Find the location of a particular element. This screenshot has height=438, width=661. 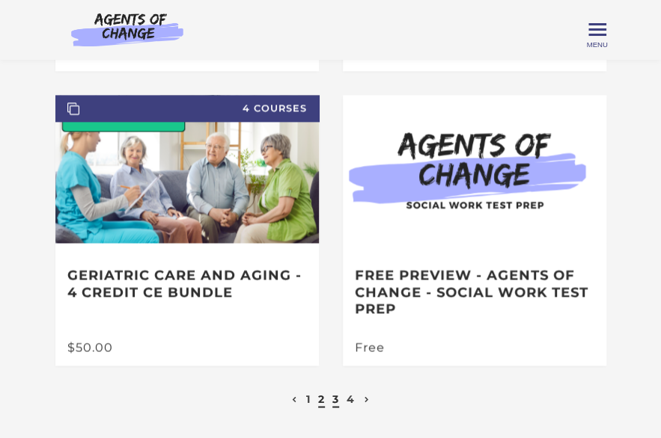

a: Next page is located at coordinates (367, 399).